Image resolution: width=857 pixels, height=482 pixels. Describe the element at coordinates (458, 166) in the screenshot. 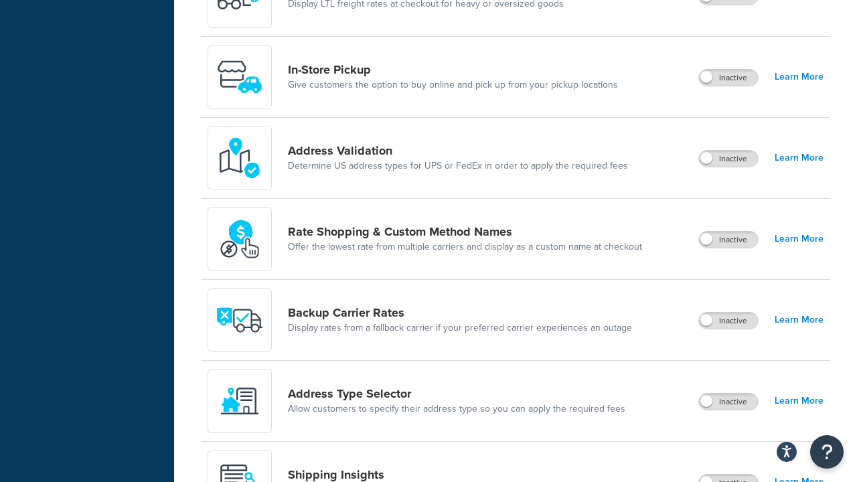

I see `a: Determine US address types for UPS or FedEx in order to apply the required fees` at that location.